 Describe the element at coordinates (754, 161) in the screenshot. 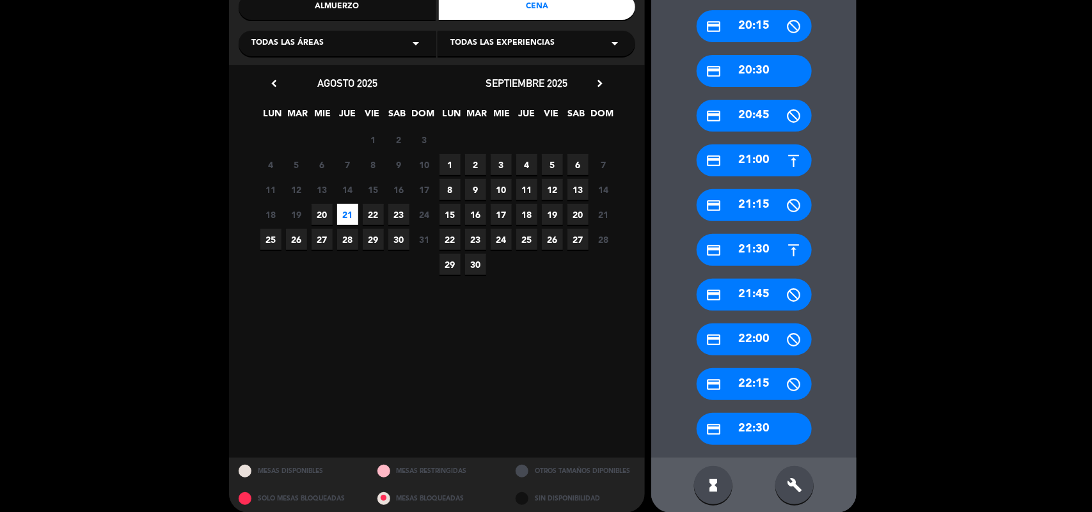

I see `div: 21:00` at that location.